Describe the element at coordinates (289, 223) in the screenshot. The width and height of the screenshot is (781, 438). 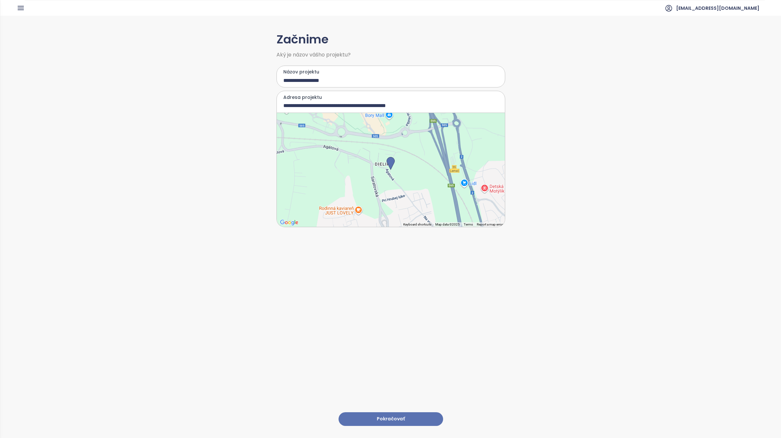
I see `a: Open this area in Google Maps (opens a new window)` at that location.